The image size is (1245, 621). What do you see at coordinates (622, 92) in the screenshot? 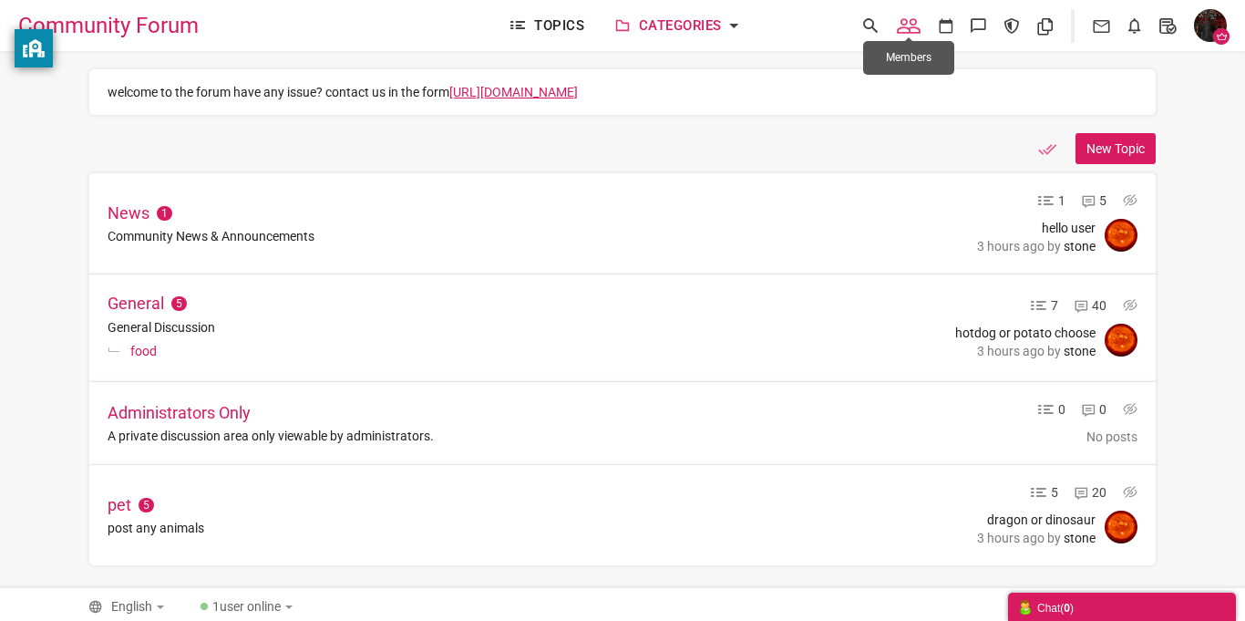
I see `div: welcome to the forum have any issue? contact us in the form` at bounding box center [622, 92].